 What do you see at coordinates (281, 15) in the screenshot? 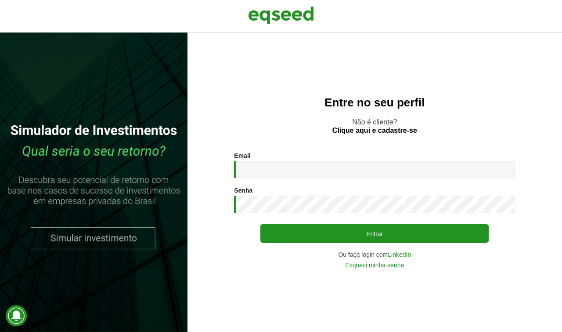
I see `img: EqSeed Logo` at bounding box center [281, 15].